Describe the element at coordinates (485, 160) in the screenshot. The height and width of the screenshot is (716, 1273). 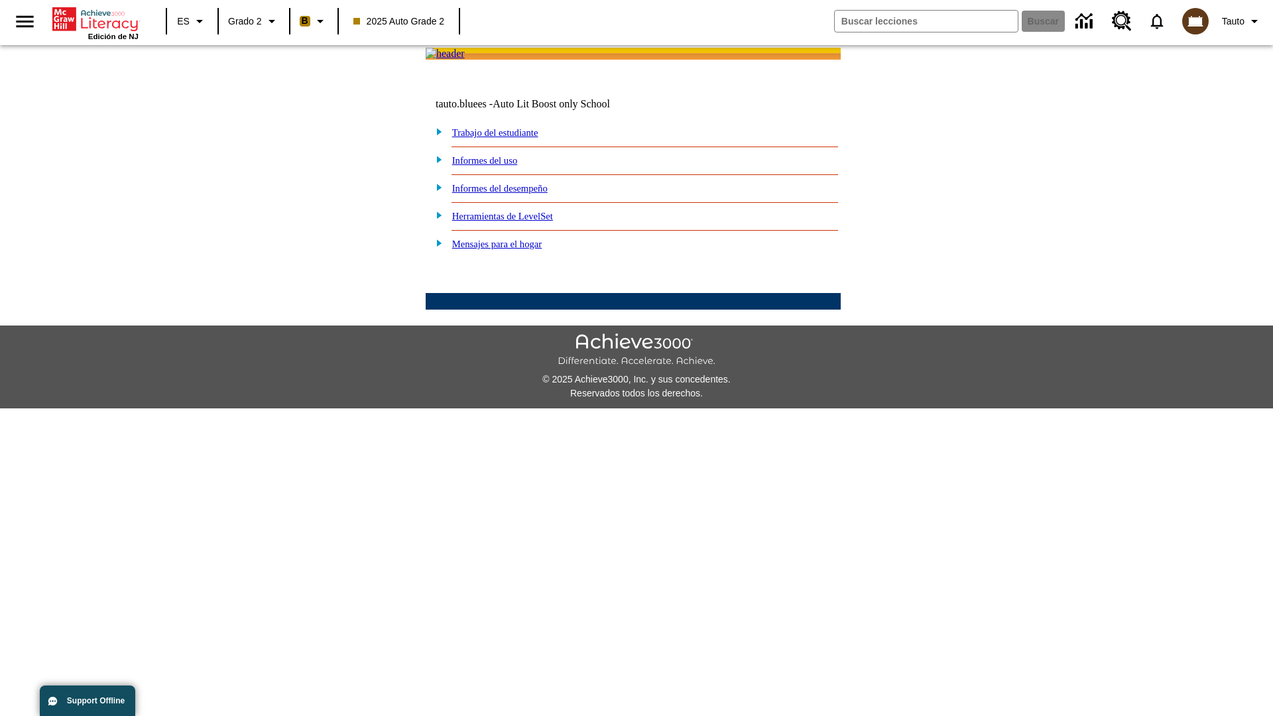
I see `a: Informes del uso` at that location.